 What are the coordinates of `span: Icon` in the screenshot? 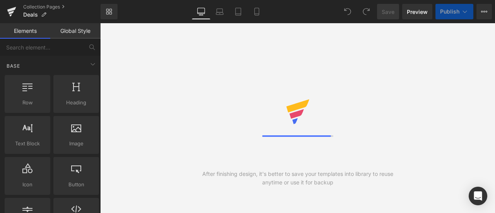 It's located at (27, 184).